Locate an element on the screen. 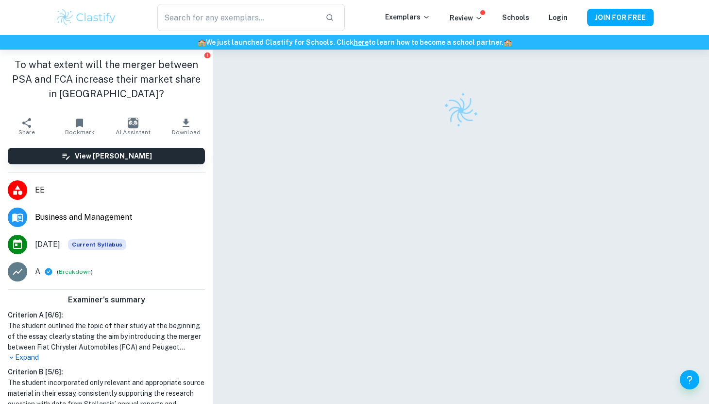 The width and height of the screenshot is (709, 404). button: Breakdown is located at coordinates (75, 271).